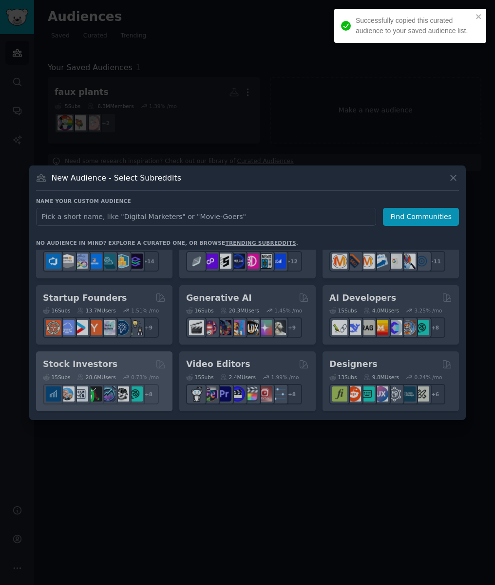 Image resolution: width=495 pixels, height=585 pixels. I want to click on h3: New Audience - Select Subreddits, so click(116, 178).